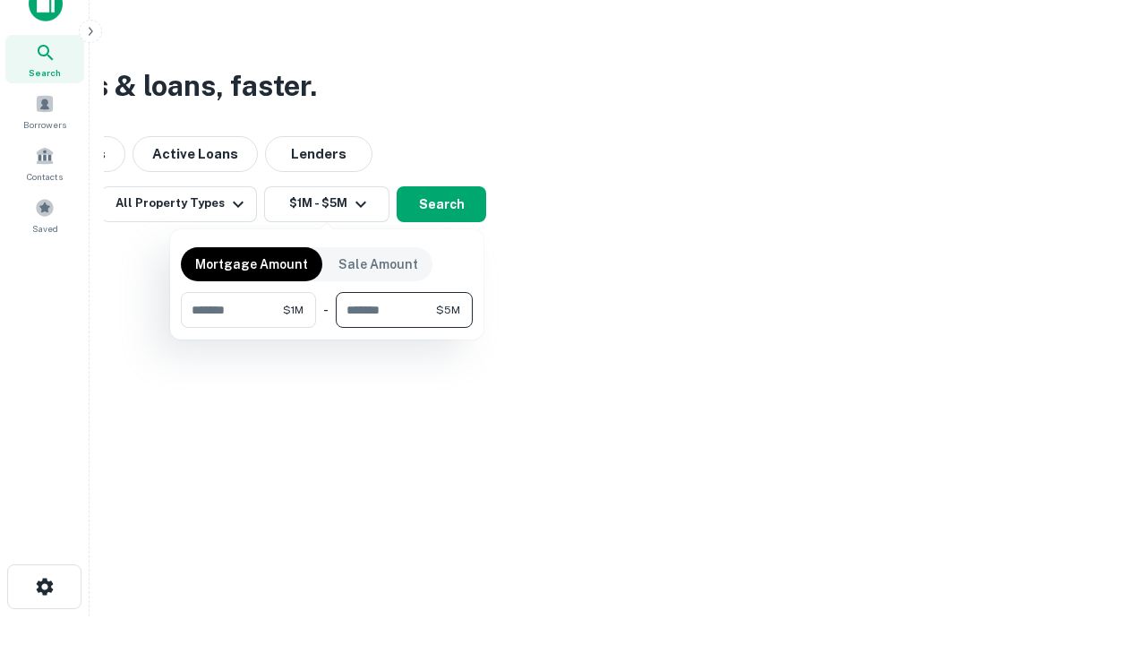 The width and height of the screenshot is (1146, 645). What do you see at coordinates (252, 264) in the screenshot?
I see `p: Mortgage Amount` at bounding box center [252, 264].